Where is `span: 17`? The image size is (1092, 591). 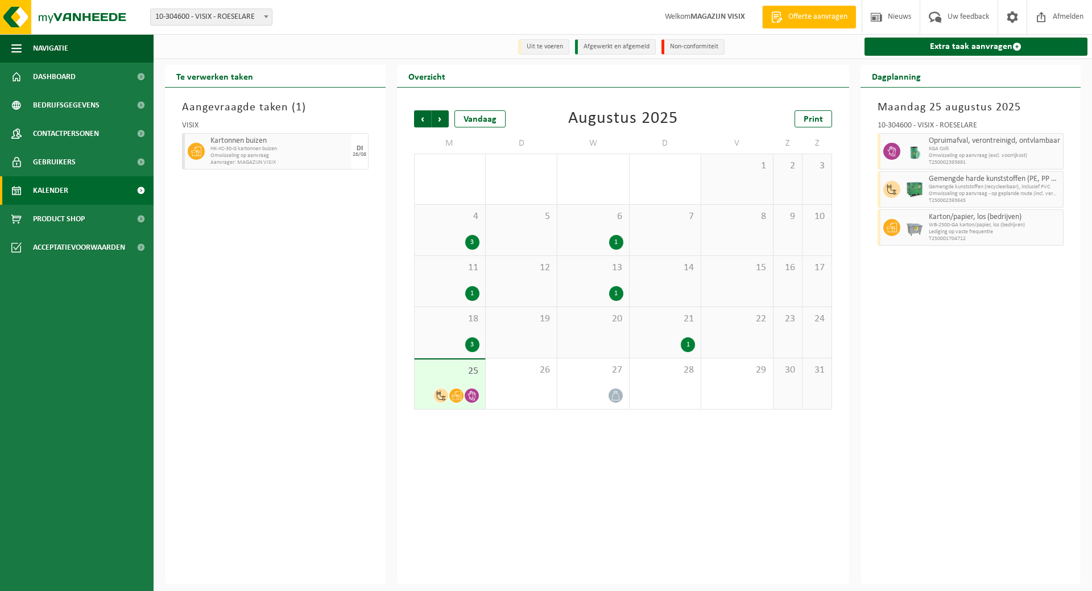 span: 17 is located at coordinates (817, 268).